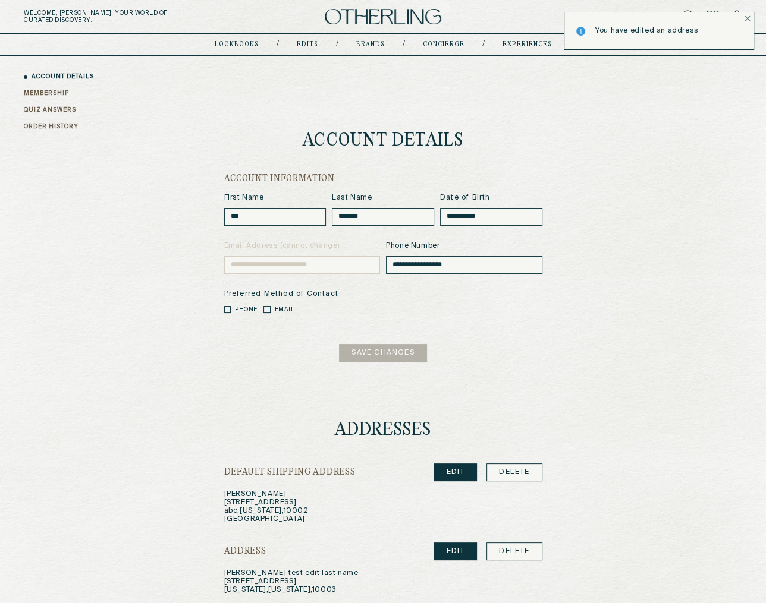 The width and height of the screenshot is (766, 603). I want to click on a: lookbooks, so click(237, 45).